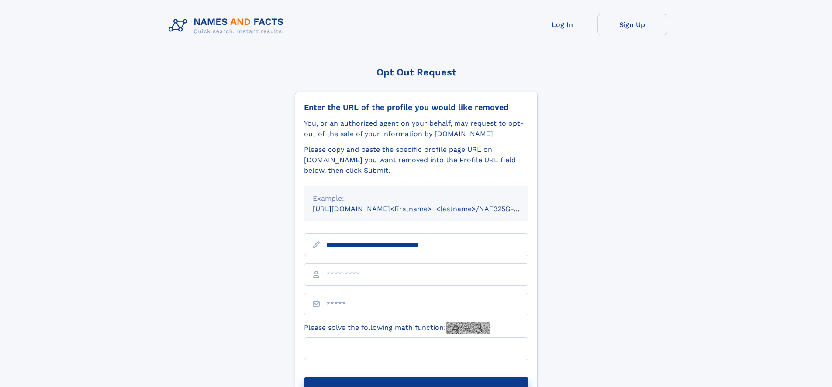 The height and width of the screenshot is (387, 832). I want to click on div: Enter the URL of the profile you would like removed, so click(416, 107).